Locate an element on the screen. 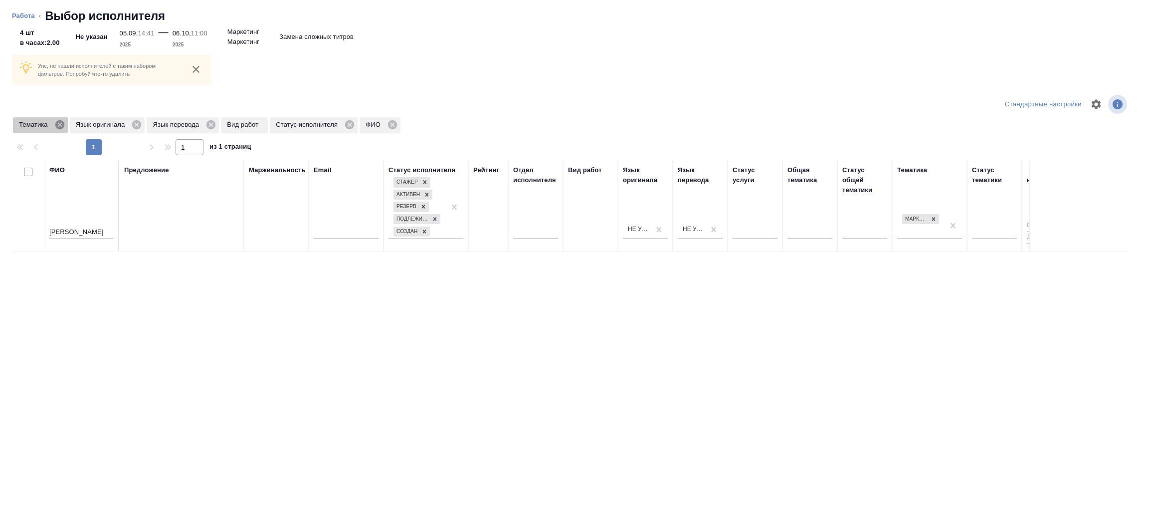  p: Язык перевода is located at coordinates (178, 125).